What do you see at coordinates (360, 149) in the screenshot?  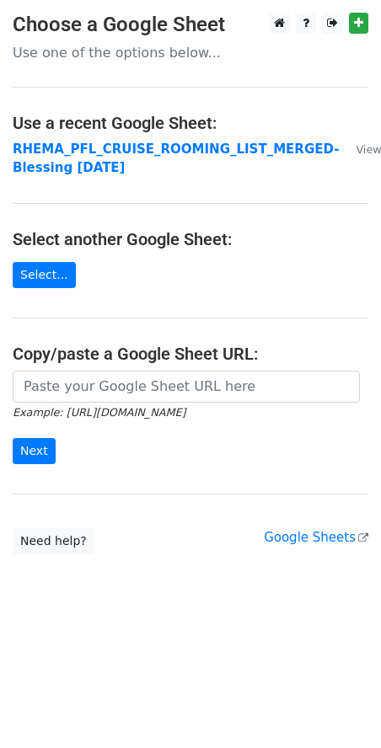 I see `a: View` at bounding box center [360, 149].